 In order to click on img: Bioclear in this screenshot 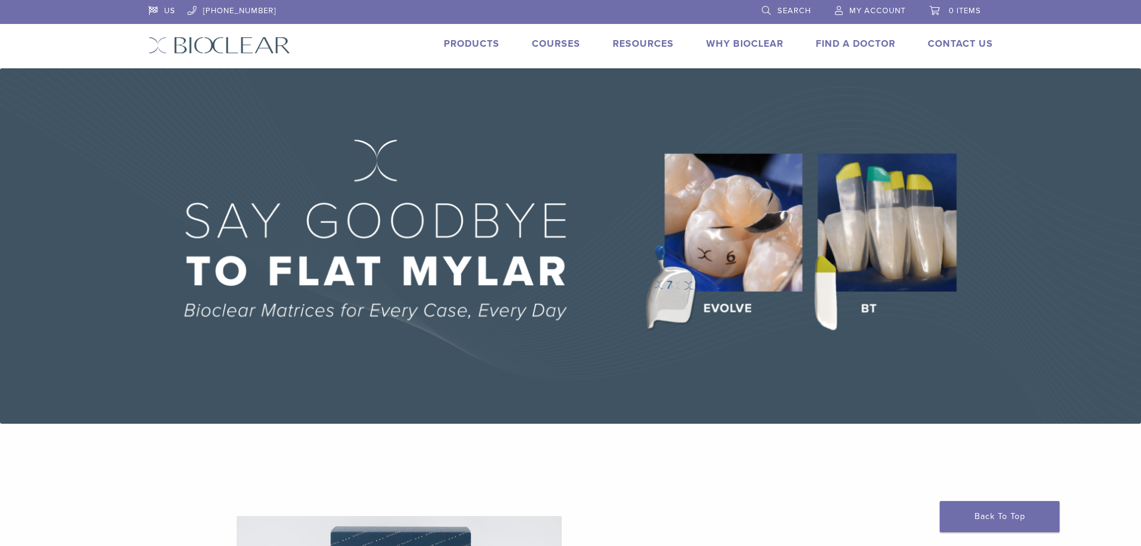, I will do `click(219, 45)`.